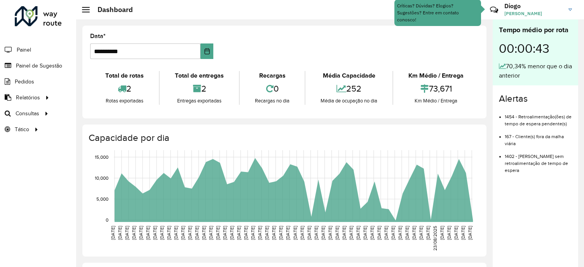 This screenshot has height=267, width=584. What do you see at coordinates (349, 76) in the screenshot?
I see `div: Média Capacidade` at bounding box center [349, 76].